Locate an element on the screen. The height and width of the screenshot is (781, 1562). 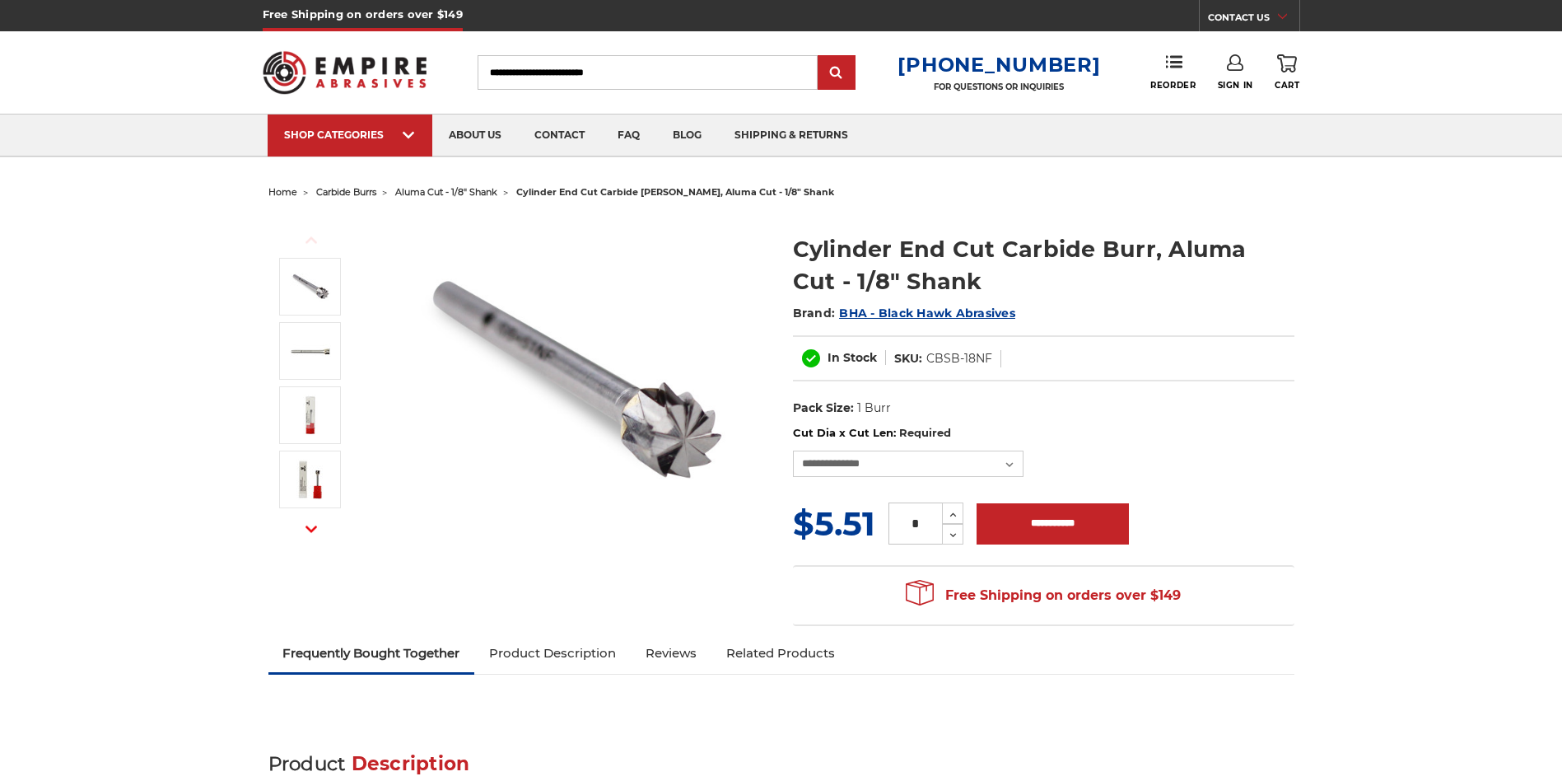
a: Reorder is located at coordinates (1173, 72).